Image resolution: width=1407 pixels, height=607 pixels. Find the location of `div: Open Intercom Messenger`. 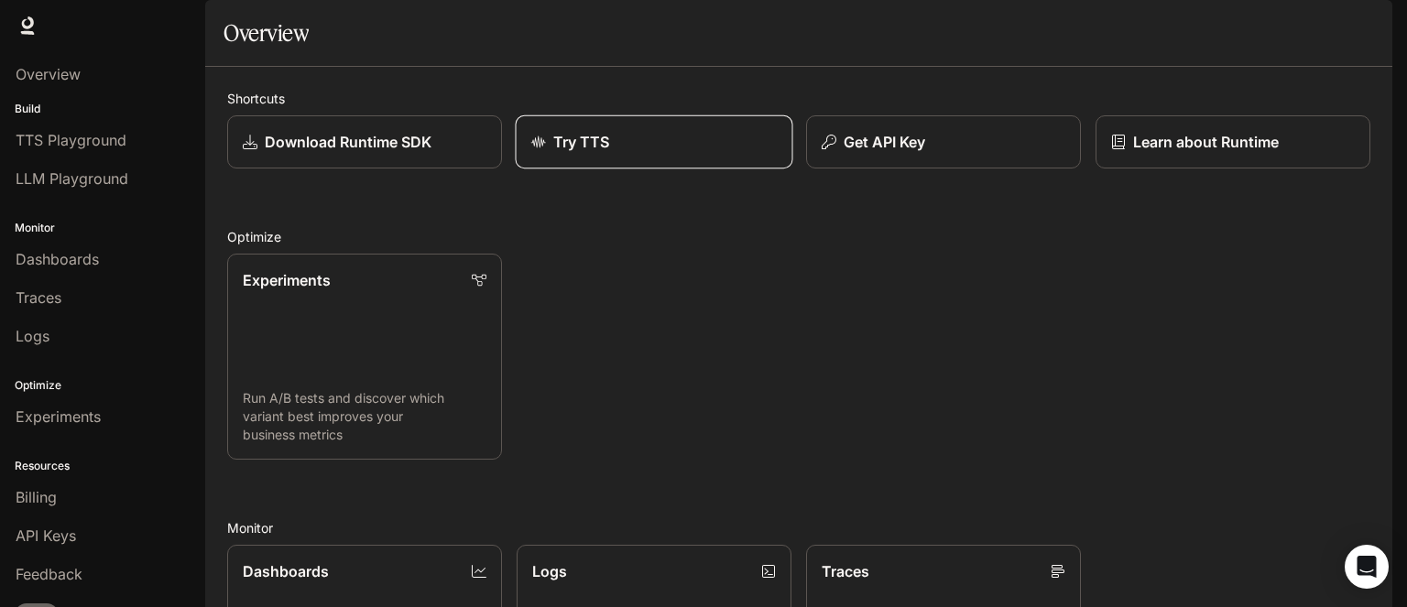

div: Open Intercom Messenger is located at coordinates (1367, 567).